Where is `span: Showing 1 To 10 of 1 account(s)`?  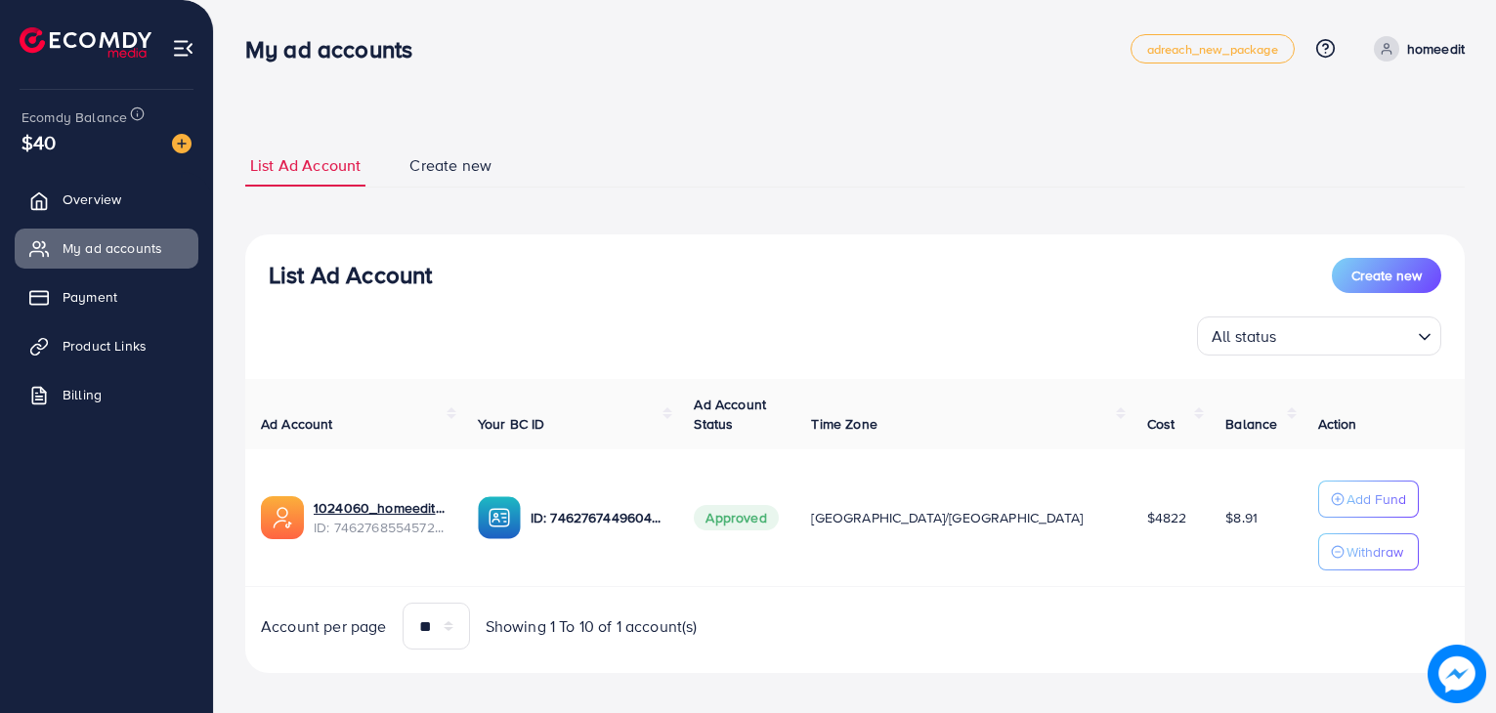
span: Showing 1 To 10 of 1 account(s) is located at coordinates (591, 626).